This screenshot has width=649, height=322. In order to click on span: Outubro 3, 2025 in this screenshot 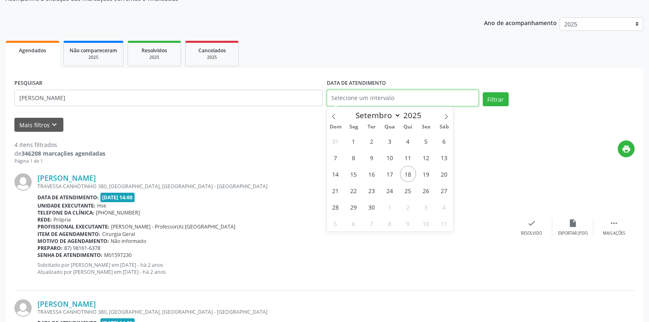, I will do `click(426, 207)`.